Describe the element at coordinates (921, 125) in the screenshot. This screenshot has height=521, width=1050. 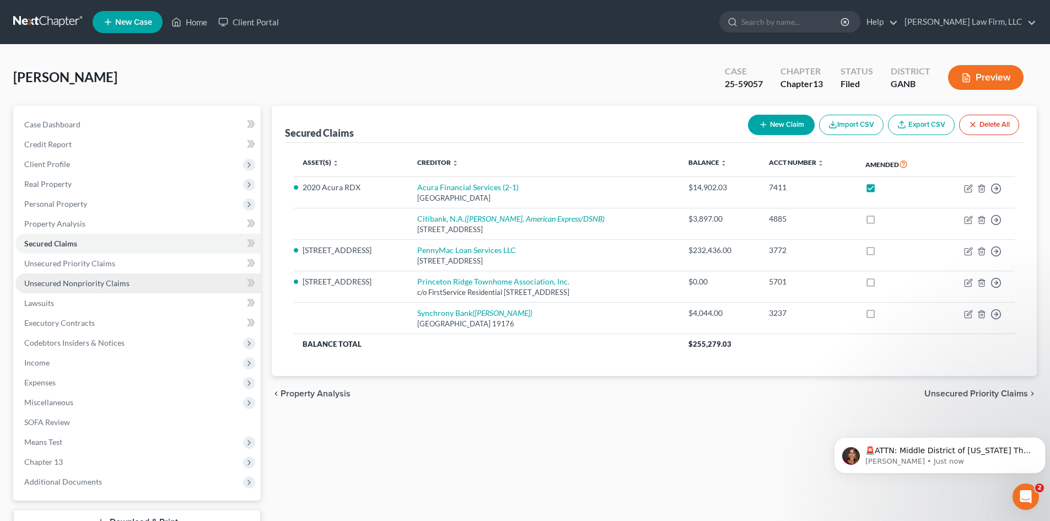
I see `a: Export CSV` at that location.